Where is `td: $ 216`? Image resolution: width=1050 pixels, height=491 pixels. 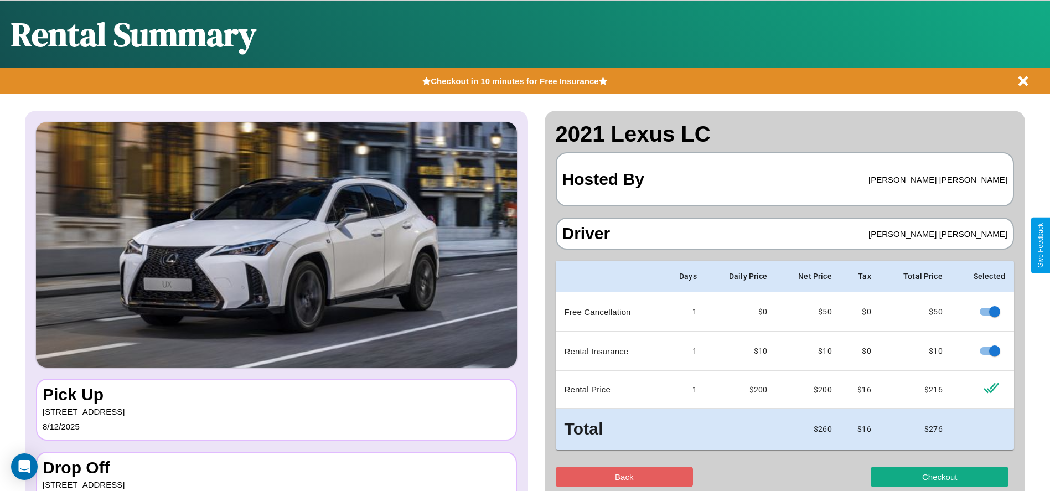 td: $ 216 is located at coordinates (915, 390).